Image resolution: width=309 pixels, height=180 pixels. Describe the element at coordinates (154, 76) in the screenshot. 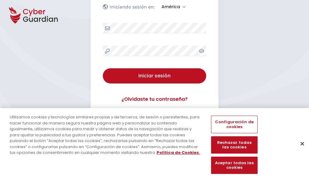

I see `button: Iniciar sesión` at that location.